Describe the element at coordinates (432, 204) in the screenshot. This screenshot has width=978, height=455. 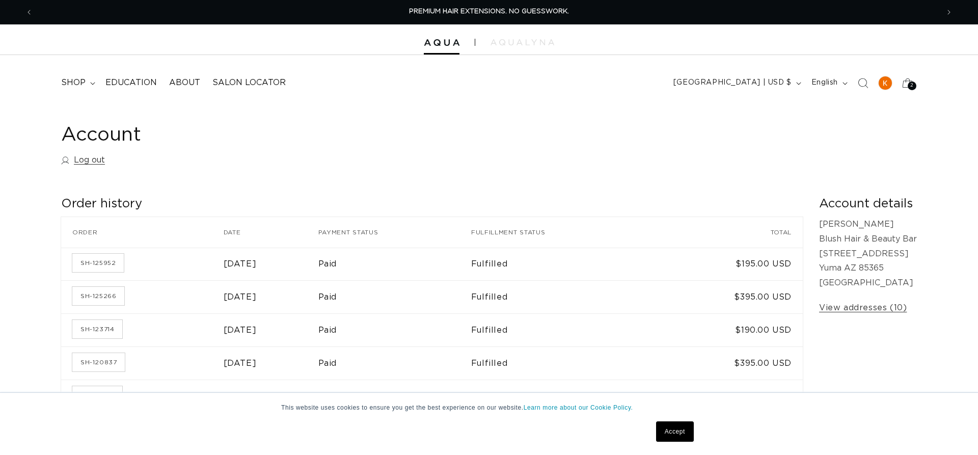
I see `h2: Order history` at that location.